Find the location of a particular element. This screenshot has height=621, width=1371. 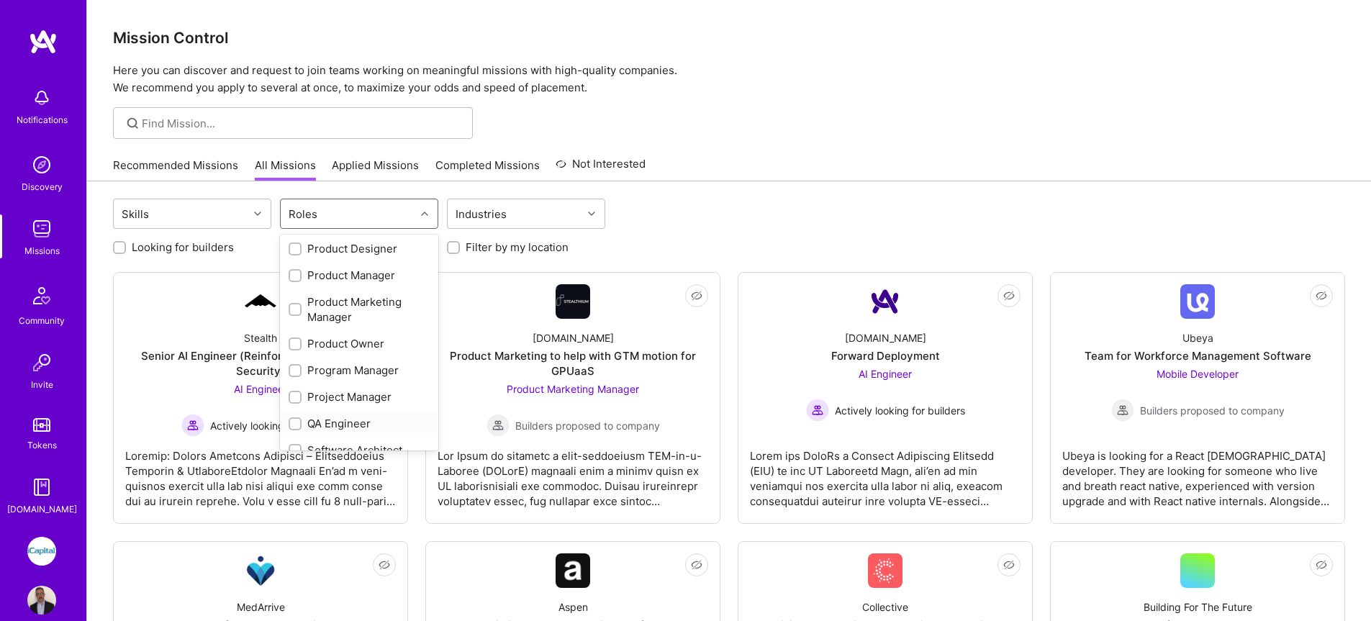

div: Product Marketing to help with GTM motion for GPUaaS is located at coordinates (573, 363).